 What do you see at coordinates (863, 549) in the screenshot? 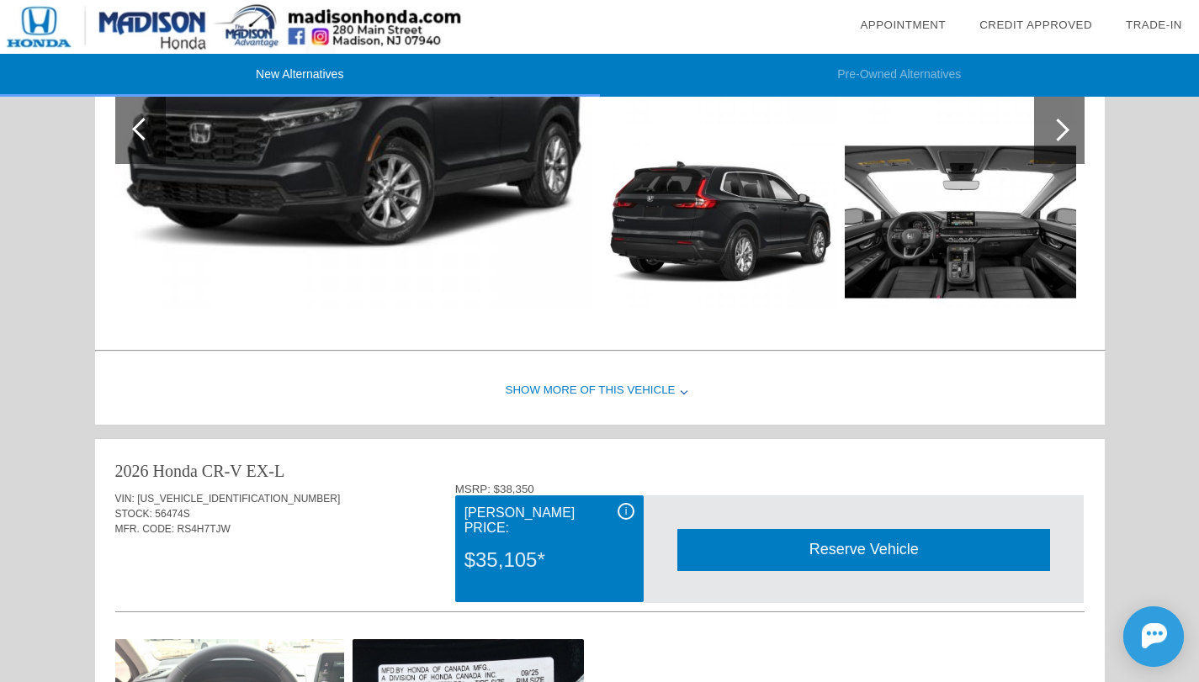
I see `div: Reserve Vehicle` at bounding box center [863, 549].